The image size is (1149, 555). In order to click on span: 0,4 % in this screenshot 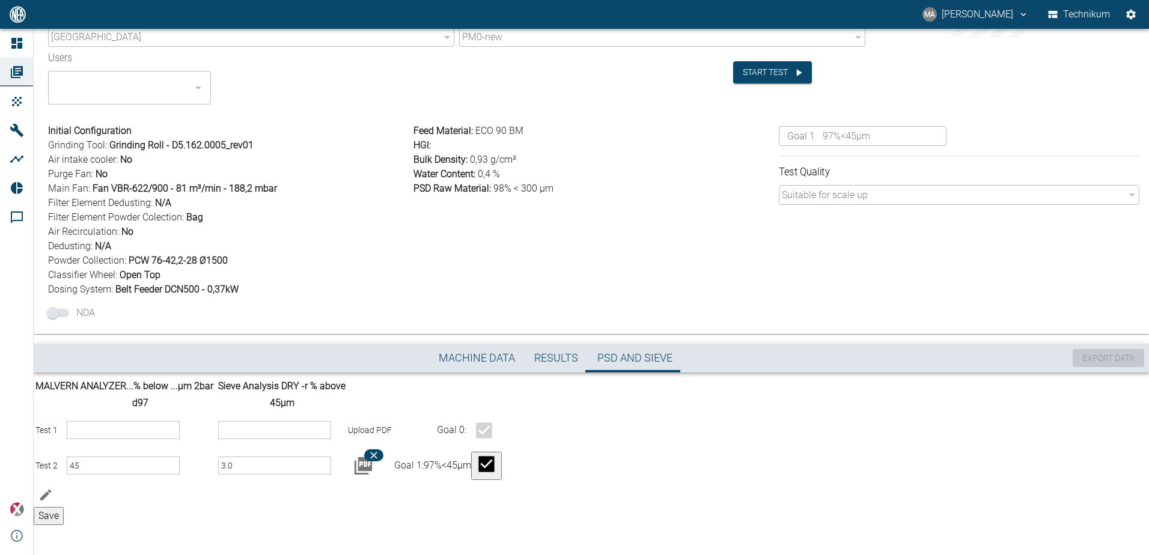, I will do `click(488, 174)`.